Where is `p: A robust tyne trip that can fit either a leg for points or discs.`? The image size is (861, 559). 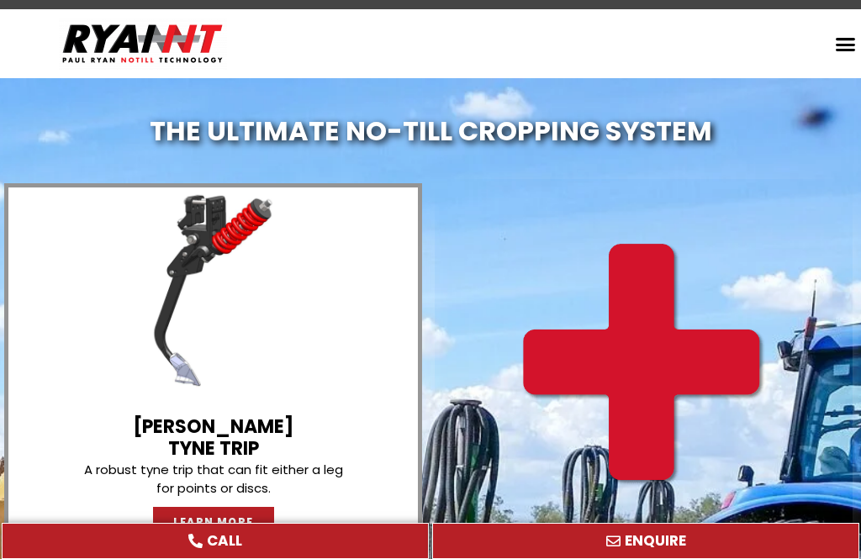
p: A robust tyne trip that can fit either a leg for points or discs. is located at coordinates (213, 479).